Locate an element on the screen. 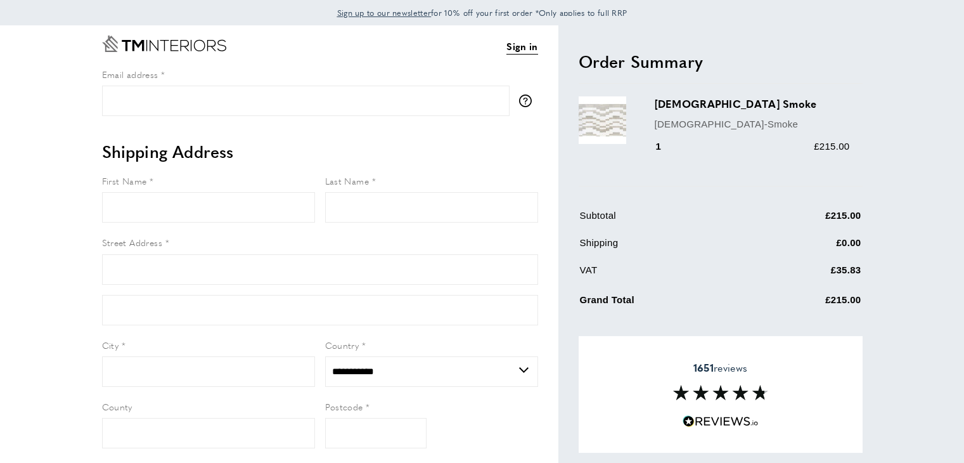  img: Reviews.io 5 stars is located at coordinates (721, 421).